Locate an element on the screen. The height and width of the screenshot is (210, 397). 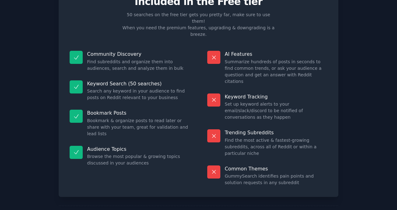
p: Community Discovery is located at coordinates (138, 54).